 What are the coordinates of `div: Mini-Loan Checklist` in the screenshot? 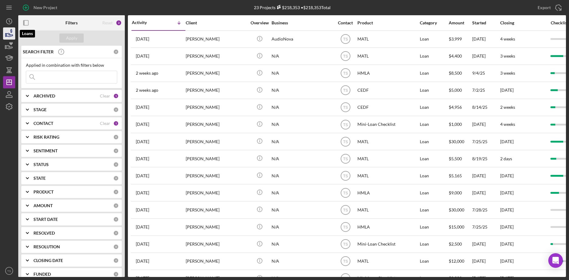 It's located at (388, 124).